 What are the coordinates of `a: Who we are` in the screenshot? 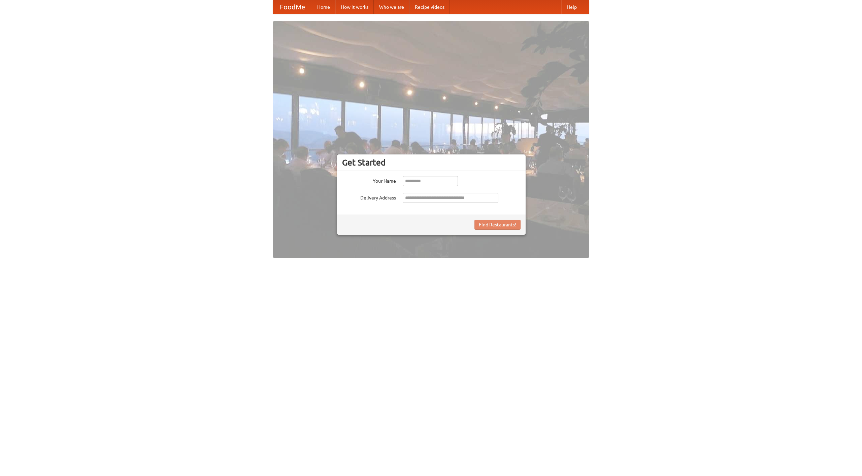 It's located at (391, 7).